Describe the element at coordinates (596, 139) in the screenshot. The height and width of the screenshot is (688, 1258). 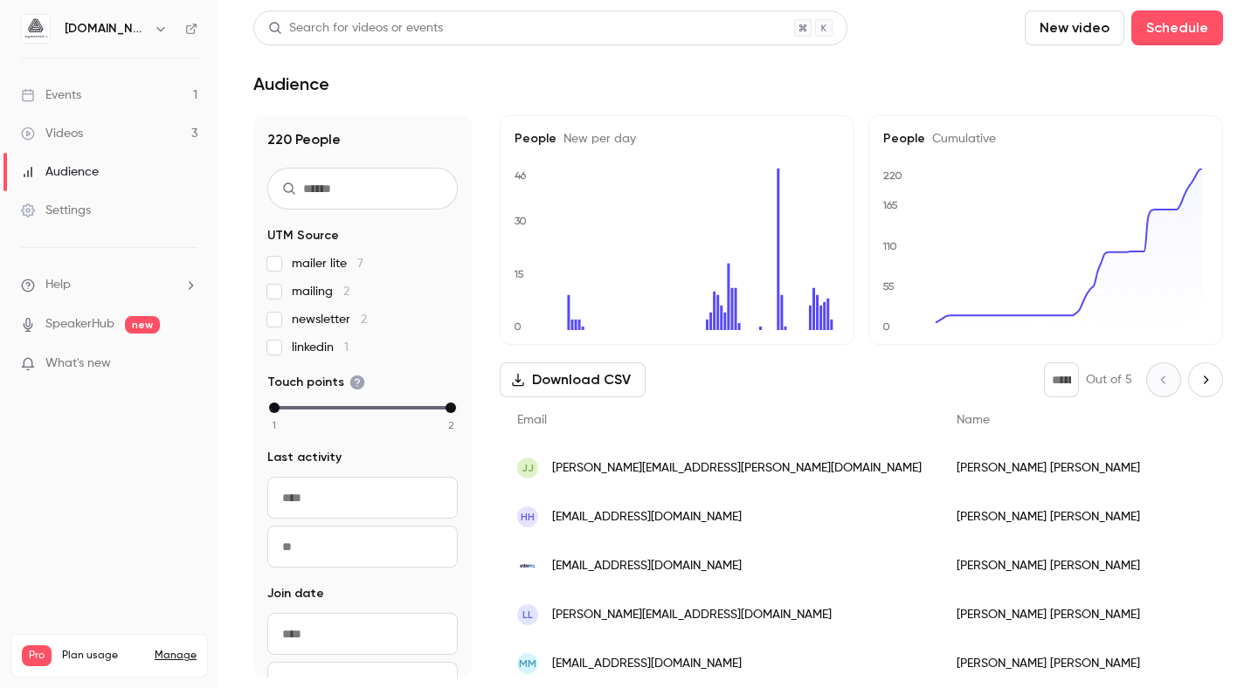
I see `span: New per day` at that location.